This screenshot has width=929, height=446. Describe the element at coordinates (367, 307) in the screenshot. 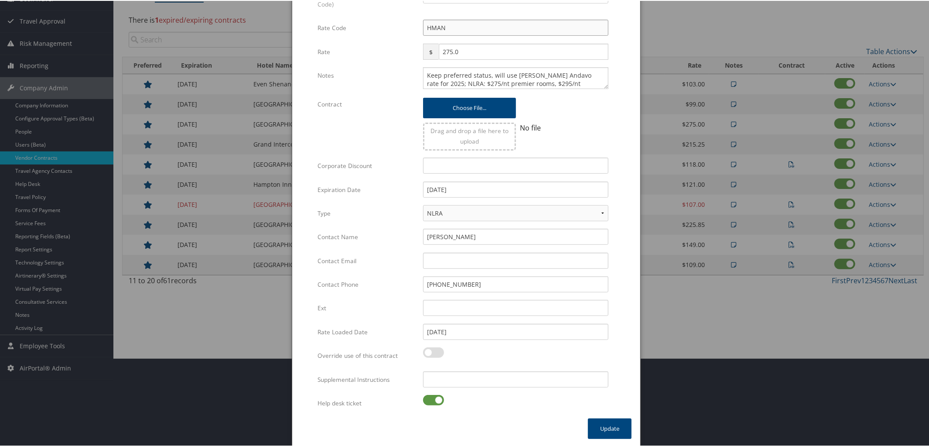

I see `label: Ext` at that location.